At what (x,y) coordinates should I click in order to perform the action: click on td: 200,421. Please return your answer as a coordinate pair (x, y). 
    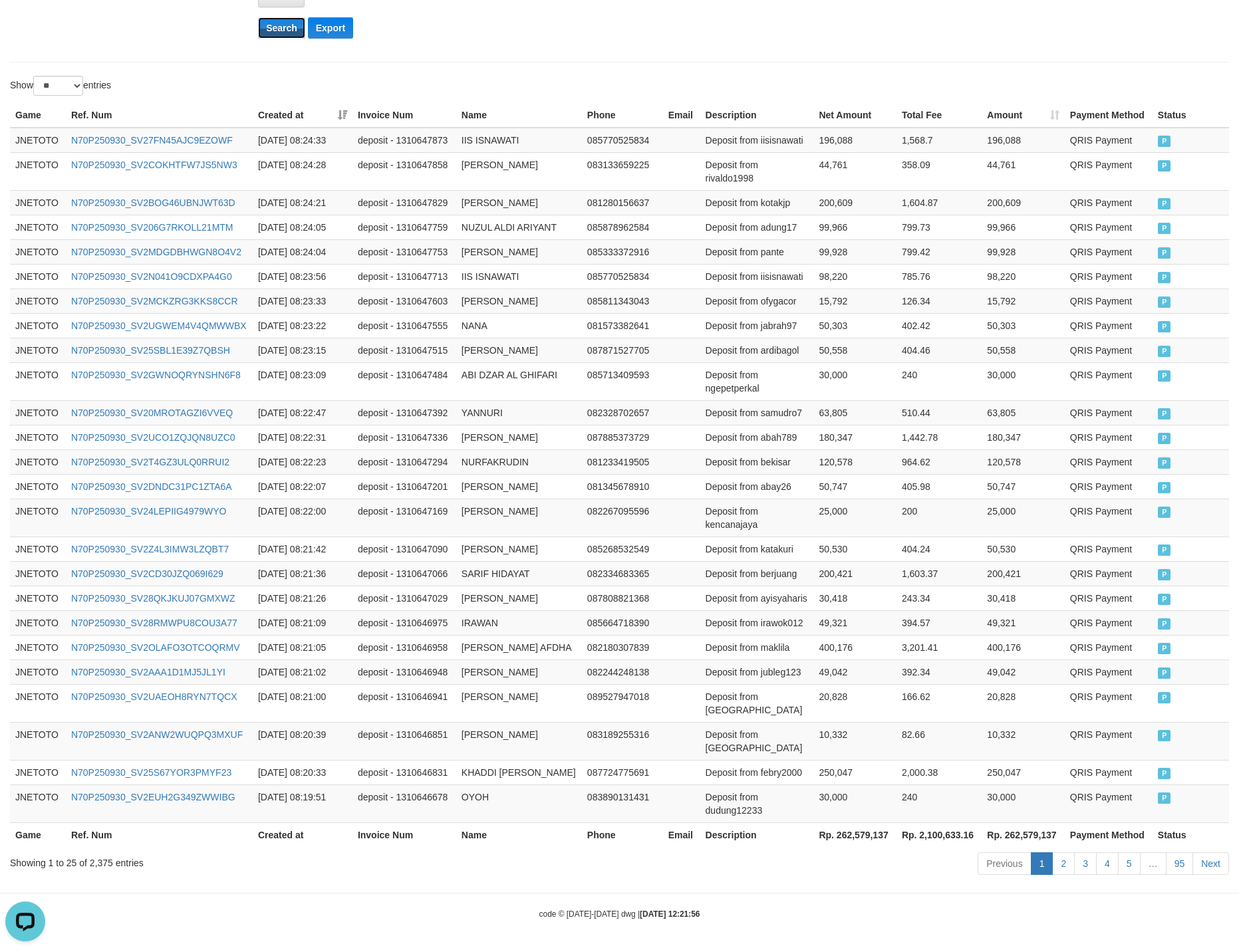
    Looking at the image, I should click on (854, 574).